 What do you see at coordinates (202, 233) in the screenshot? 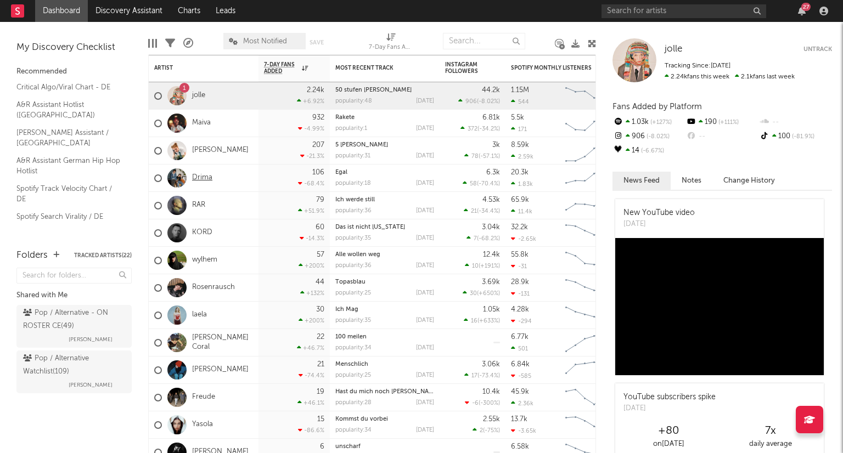
I see `a: KORD` at bounding box center [202, 233].